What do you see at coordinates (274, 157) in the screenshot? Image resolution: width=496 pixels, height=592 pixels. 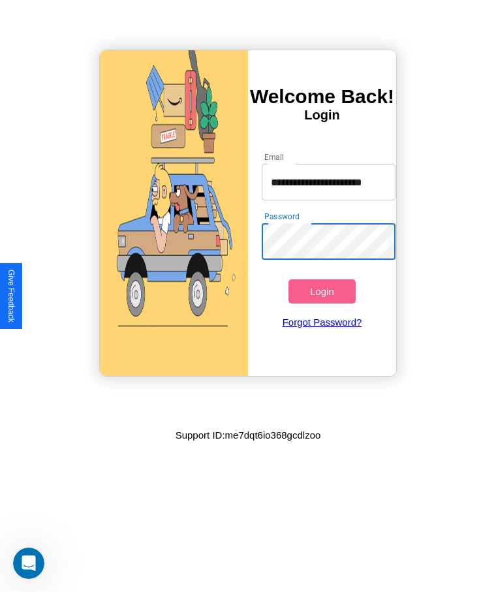 I see `label: Email` at bounding box center [274, 157].